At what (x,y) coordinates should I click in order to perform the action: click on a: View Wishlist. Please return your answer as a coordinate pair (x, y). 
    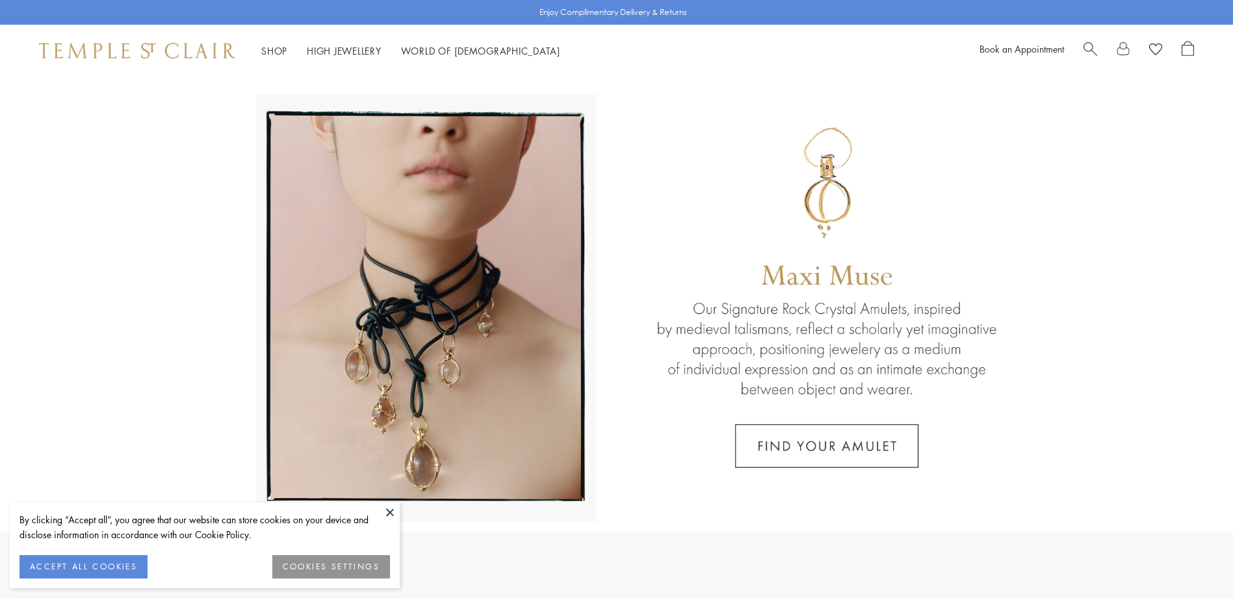
    Looking at the image, I should click on (1156, 51).